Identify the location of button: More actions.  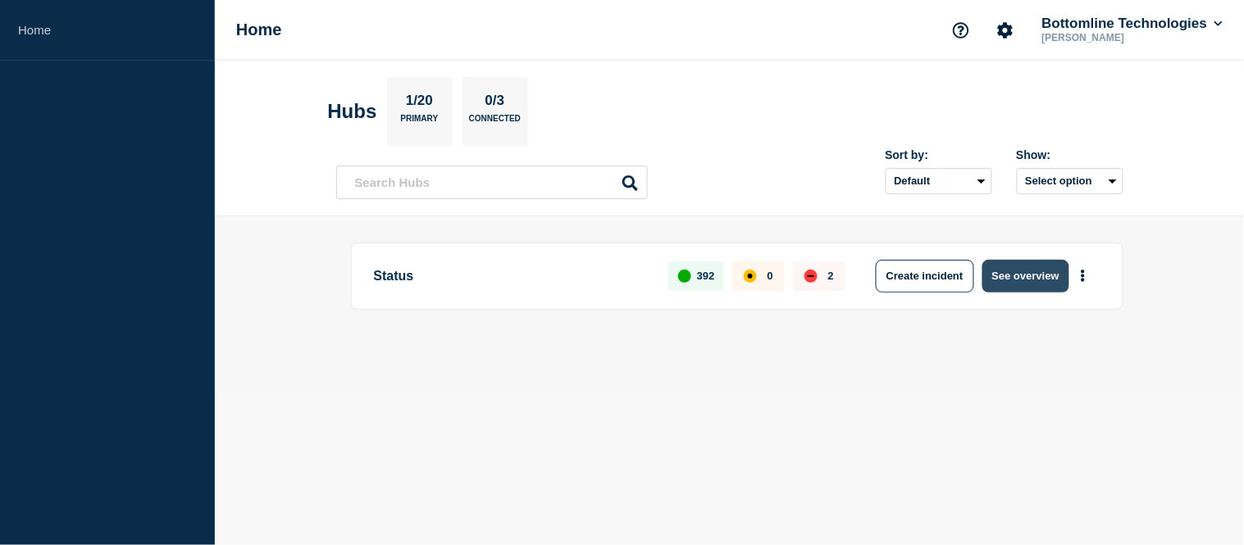
(1083, 275).